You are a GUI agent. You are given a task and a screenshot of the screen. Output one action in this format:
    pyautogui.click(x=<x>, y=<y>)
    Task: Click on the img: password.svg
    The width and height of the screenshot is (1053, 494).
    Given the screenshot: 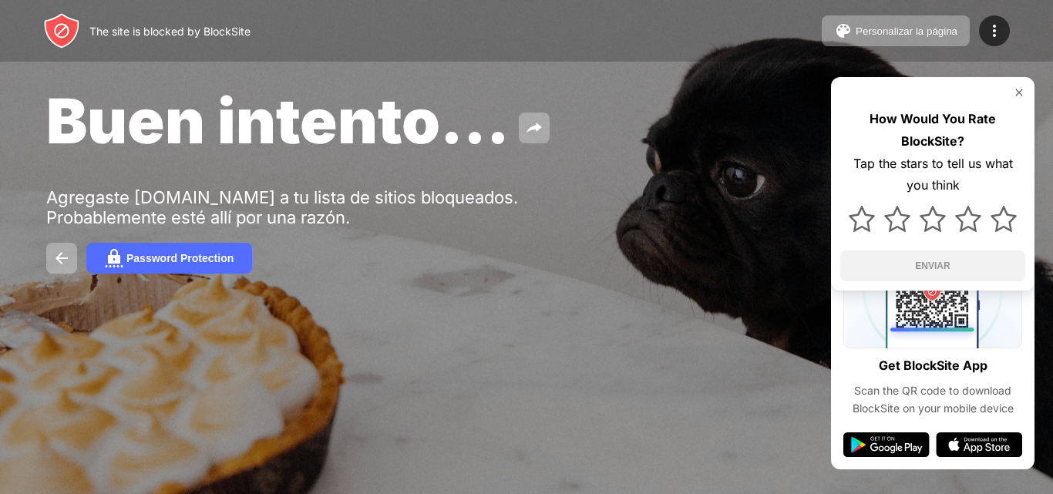 What is the action you would take?
    pyautogui.click(x=114, y=258)
    